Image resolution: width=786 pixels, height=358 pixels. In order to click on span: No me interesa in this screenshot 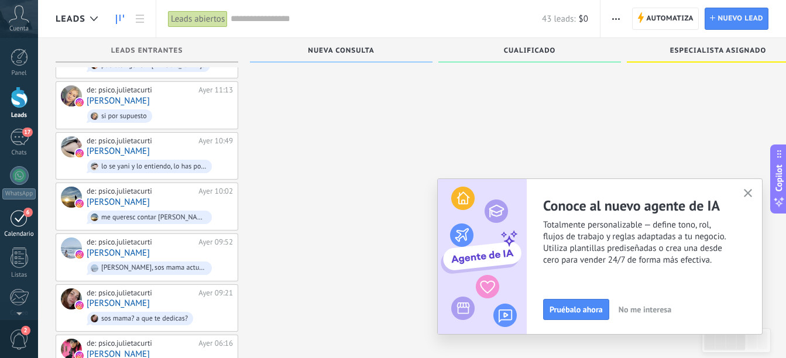, I will do `click(645, 309)`.